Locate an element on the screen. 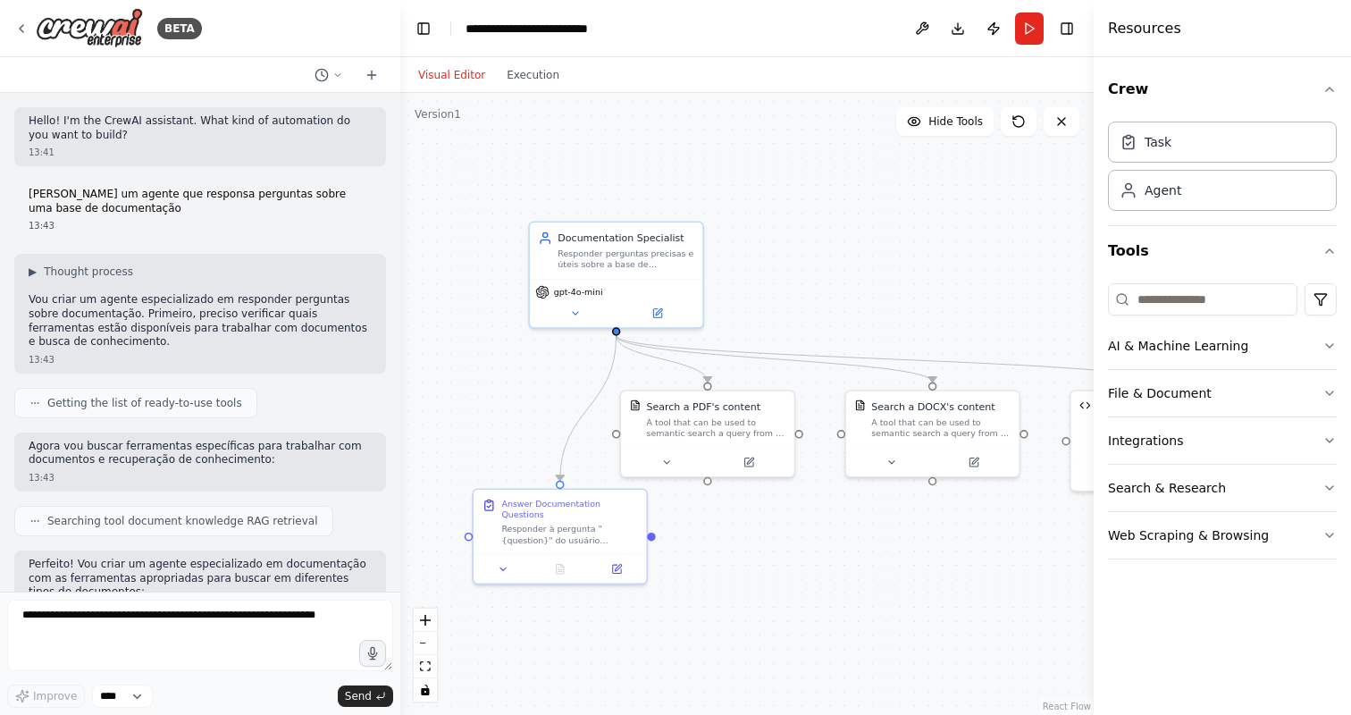 The width and height of the screenshot is (1351, 715). img: CodeDocsSearchTool is located at coordinates (1085, 405).